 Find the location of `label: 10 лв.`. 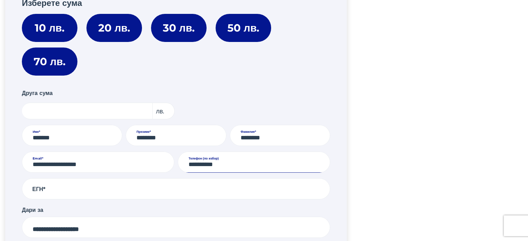

label: 10 лв. is located at coordinates (50, 28).